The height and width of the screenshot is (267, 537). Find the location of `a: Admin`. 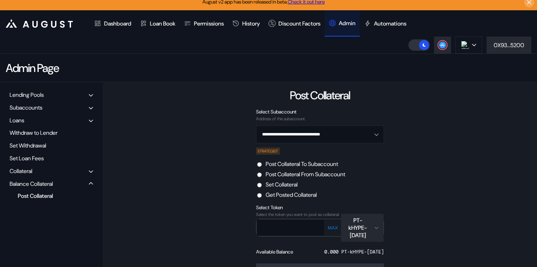

a: Admin is located at coordinates (342, 23).